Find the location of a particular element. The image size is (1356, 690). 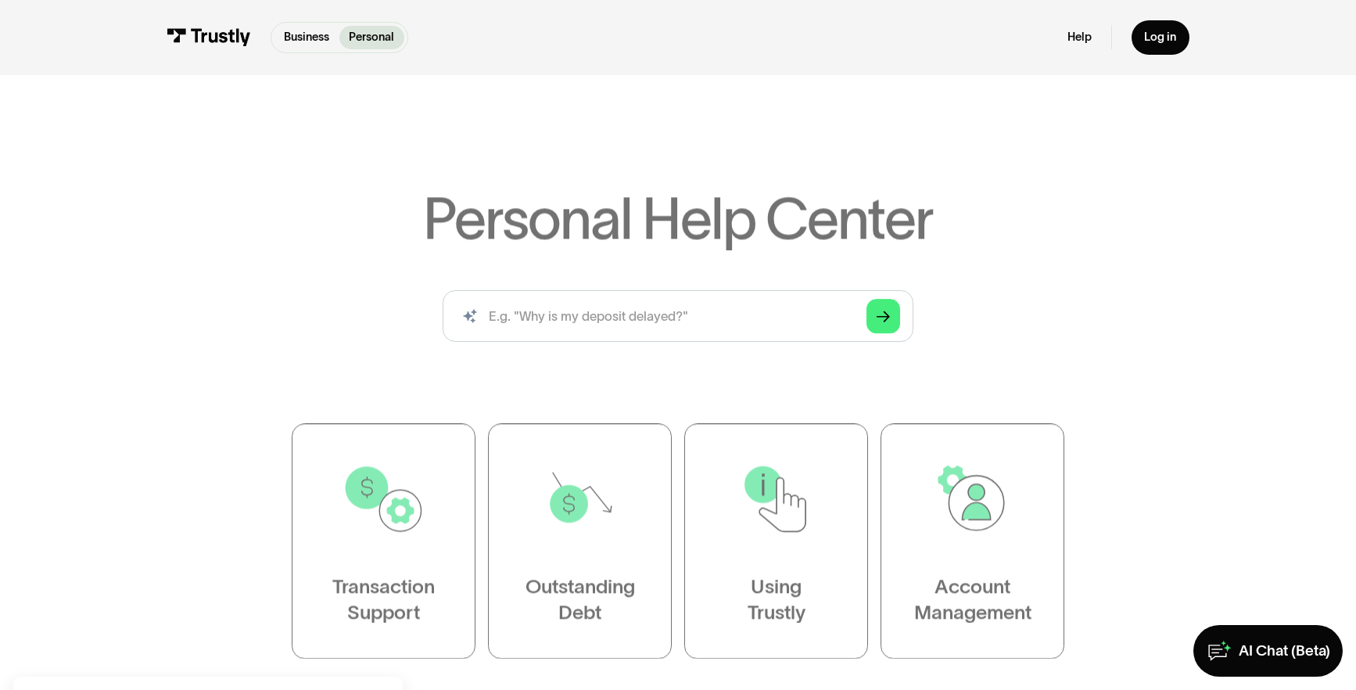

h1: Personal Help Center is located at coordinates (677, 219).